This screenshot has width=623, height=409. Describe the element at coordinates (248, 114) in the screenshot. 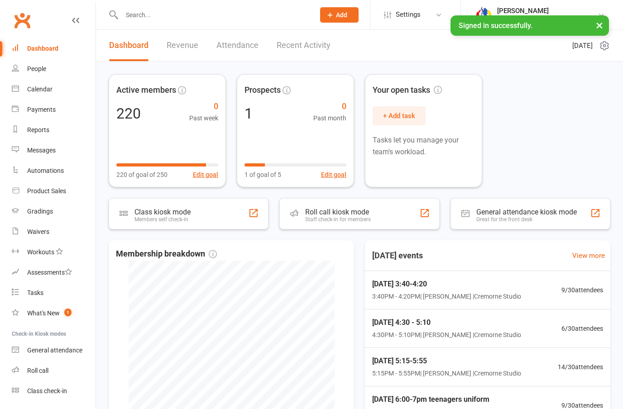

I see `div: 1` at that location.